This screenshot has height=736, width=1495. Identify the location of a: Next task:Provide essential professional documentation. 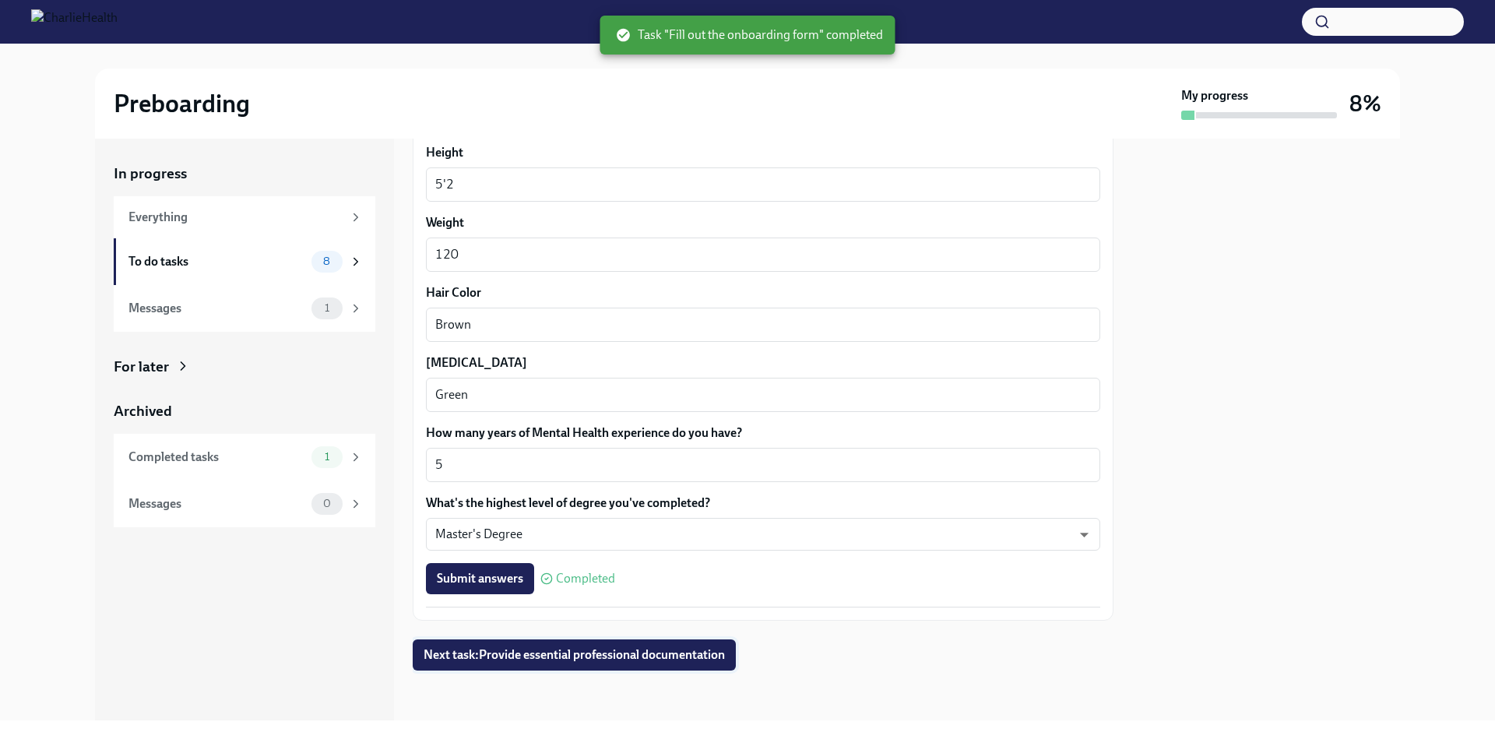
(574, 655).